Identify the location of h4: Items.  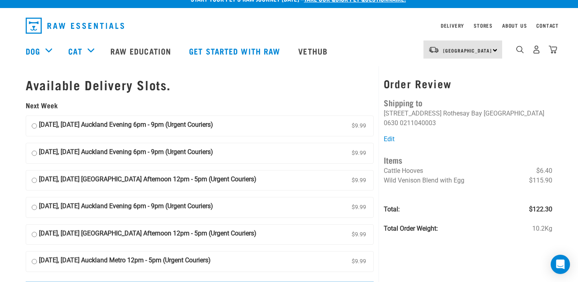
(468, 160).